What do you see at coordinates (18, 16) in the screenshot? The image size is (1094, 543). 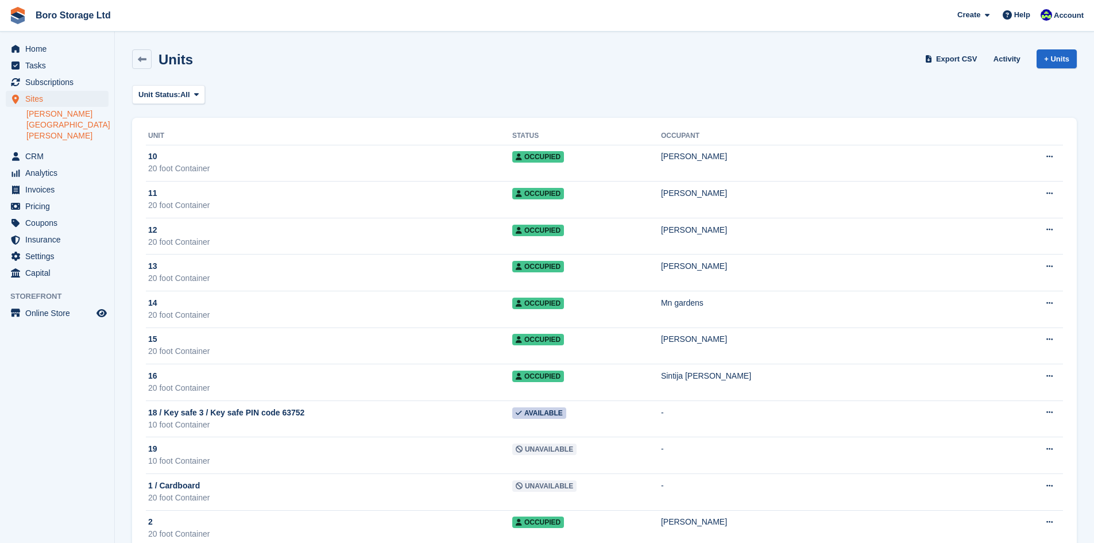 I see `img: stora-icon-8386f47178a22dfd0bd8f6a31ec36ba5ce8667c1dd55bd0f319d3a0aa187defe.svg` at bounding box center [18, 16].